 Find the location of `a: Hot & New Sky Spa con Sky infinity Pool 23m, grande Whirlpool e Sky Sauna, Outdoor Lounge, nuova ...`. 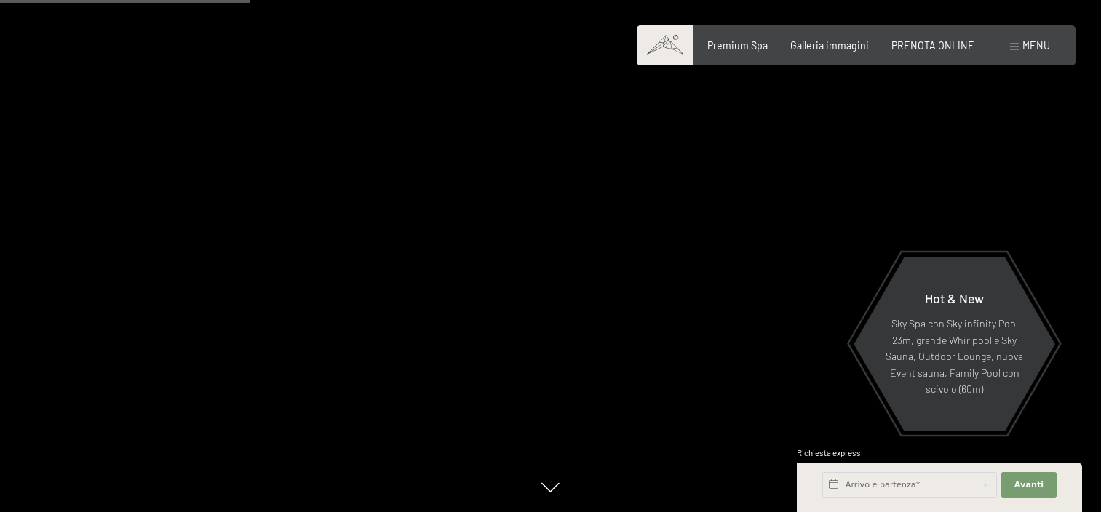

a: Hot & New Sky Spa con Sky infinity Pool 23m, grande Whirlpool e Sky Sauna, Outdoor Lounge, nuova ... is located at coordinates (954, 344).